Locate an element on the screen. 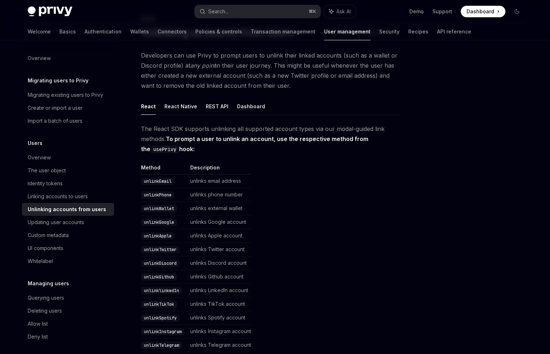 Image resolution: width=550 pixels, height=354 pixels. div: Querying users is located at coordinates (46, 298).